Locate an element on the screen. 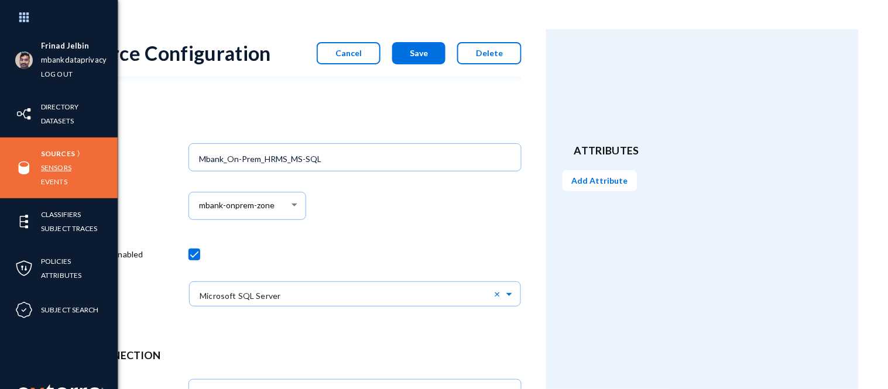 This screenshot has height=389, width=888. a: Sources is located at coordinates (58, 153).